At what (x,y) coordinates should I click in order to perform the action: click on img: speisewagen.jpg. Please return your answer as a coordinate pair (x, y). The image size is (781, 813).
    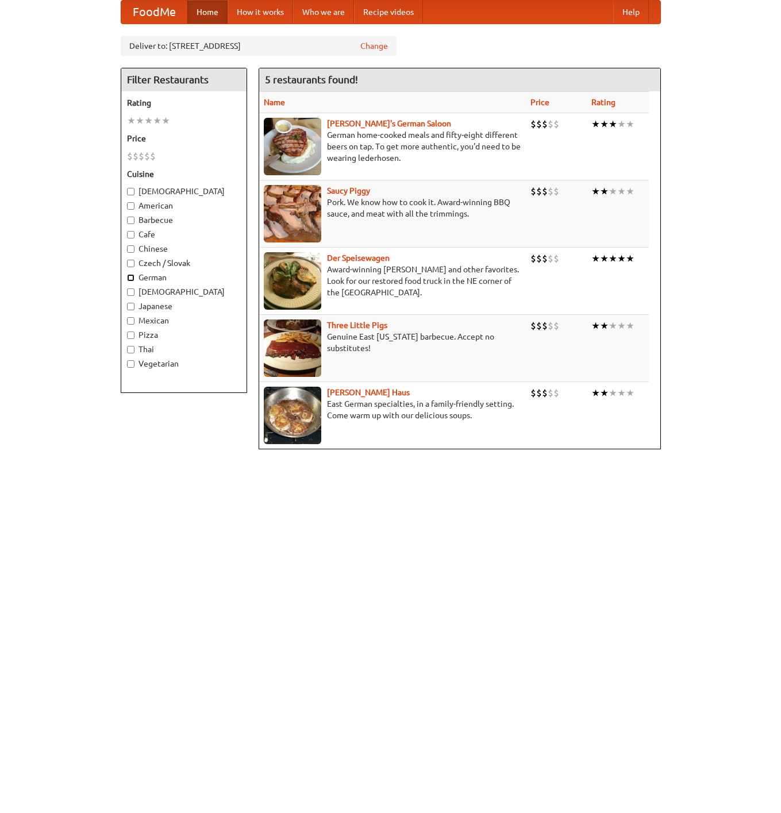
    Looking at the image, I should click on (293, 281).